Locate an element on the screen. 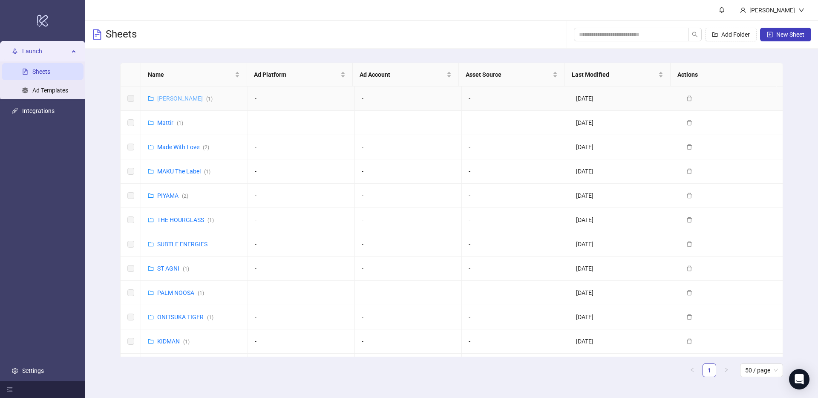  span: menu-fold is located at coordinates (10, 390).